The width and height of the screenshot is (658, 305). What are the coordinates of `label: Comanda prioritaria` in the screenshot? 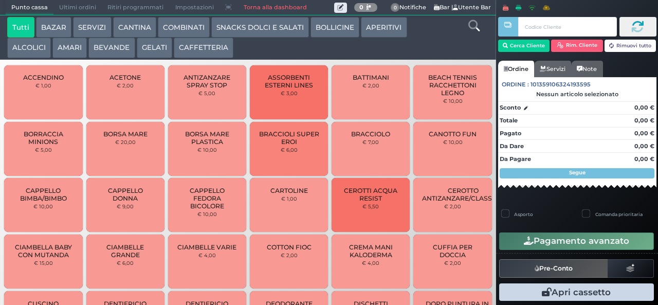 It's located at (619, 214).